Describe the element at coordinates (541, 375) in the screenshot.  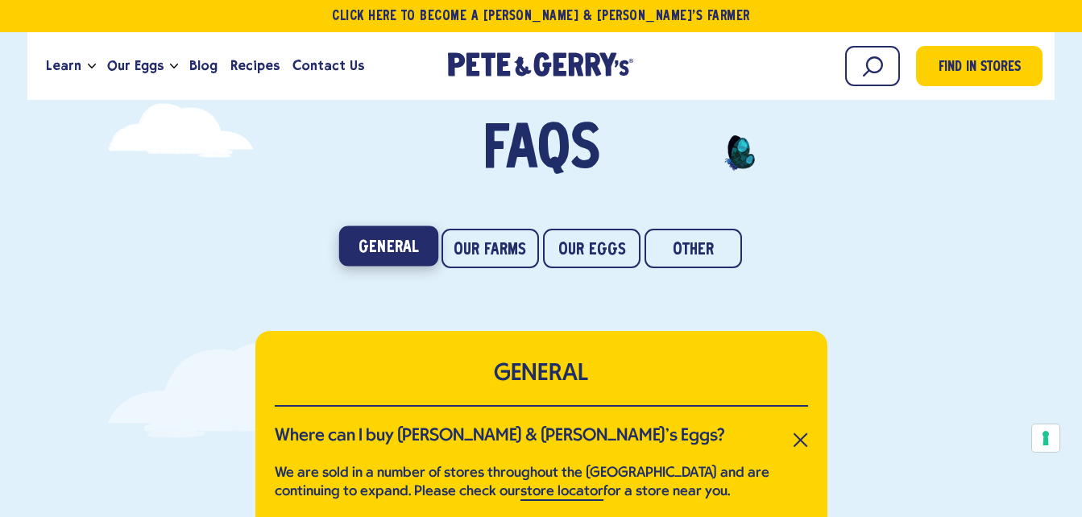
I see `h2: GENERAL` at that location.